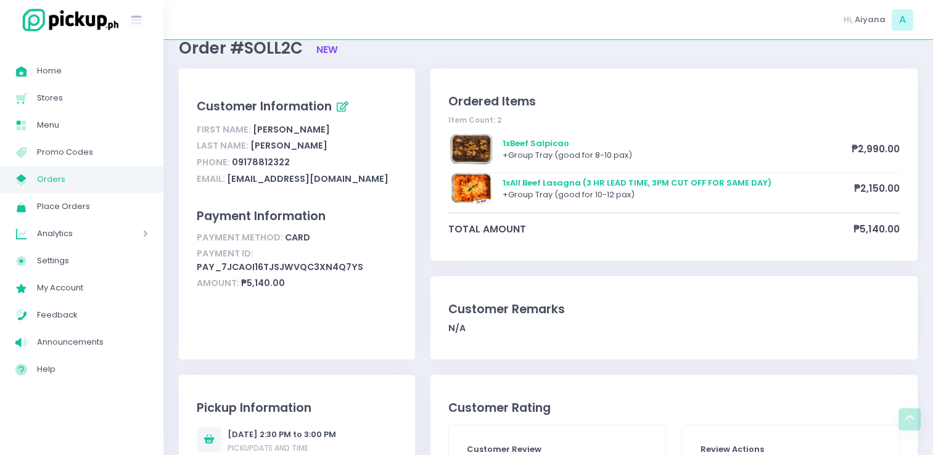 The width and height of the screenshot is (933, 455). I want to click on span: Customer Review, so click(504, 449).